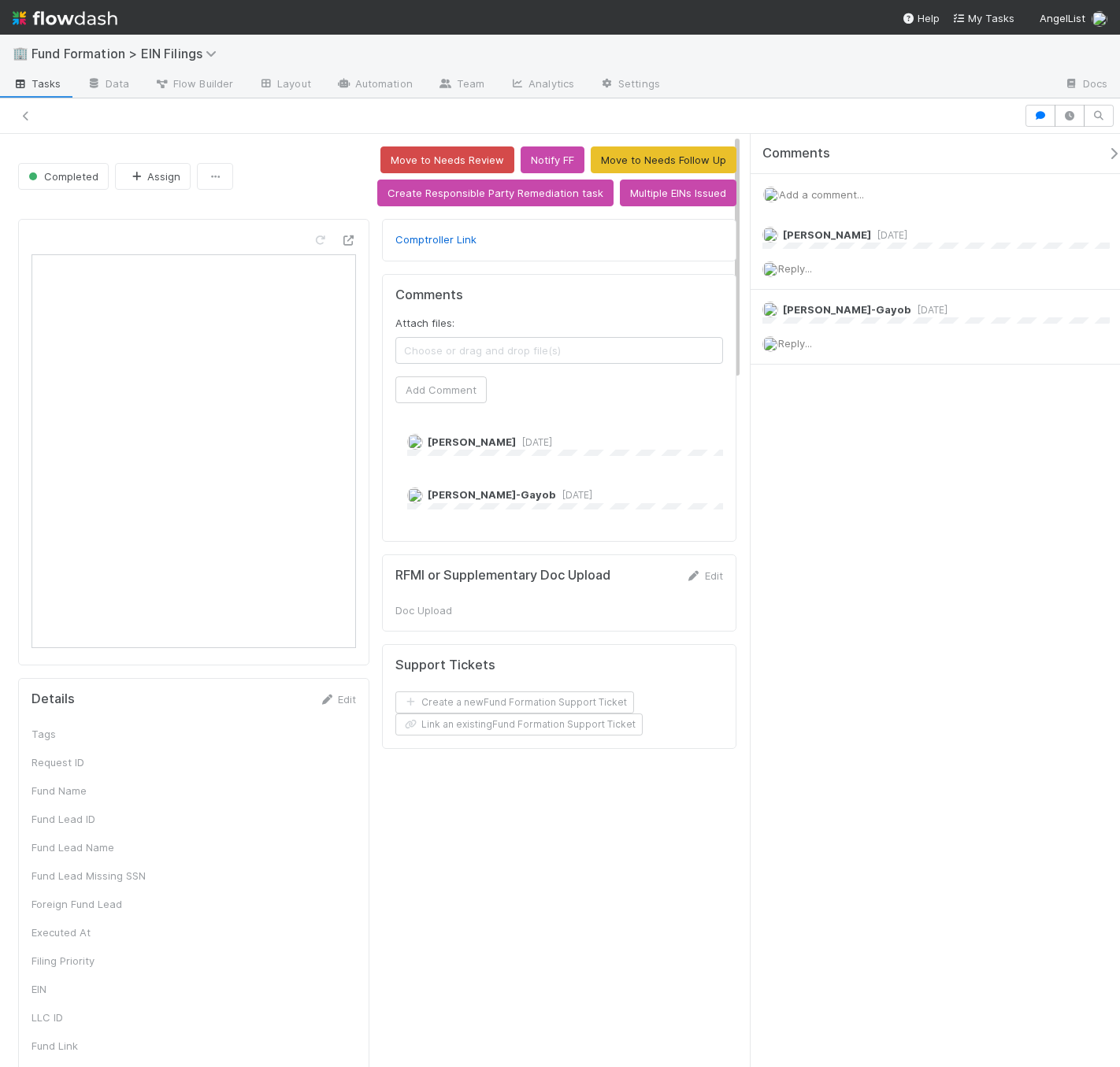  Describe the element at coordinates (193, 85) in the screenshot. I see `a: Flow Builder` at that location.